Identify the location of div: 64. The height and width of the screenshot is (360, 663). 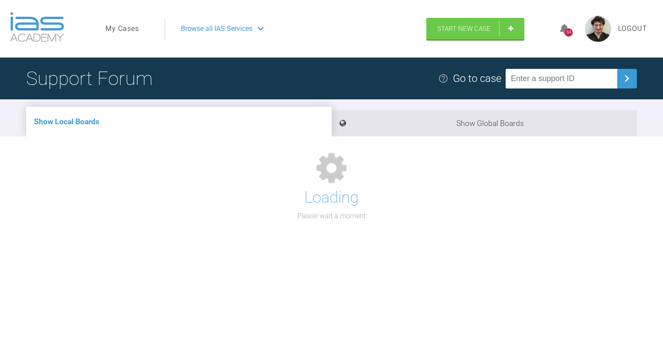
(569, 32).